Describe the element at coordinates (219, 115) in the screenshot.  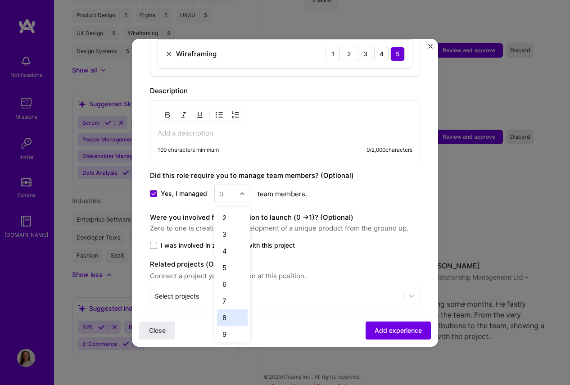
I see `img: UL` at that location.